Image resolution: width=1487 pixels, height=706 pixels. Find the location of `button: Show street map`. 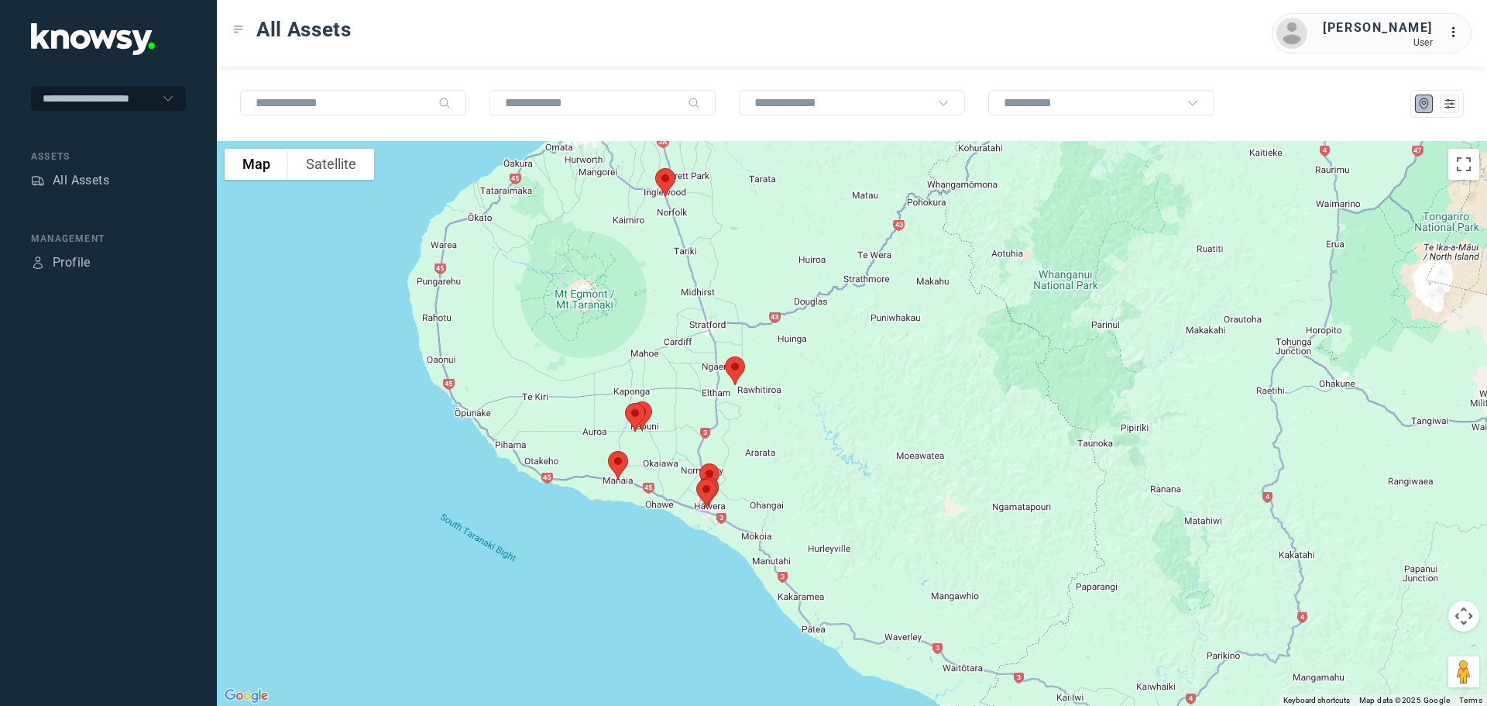

button: Show street map is located at coordinates (256, 164).